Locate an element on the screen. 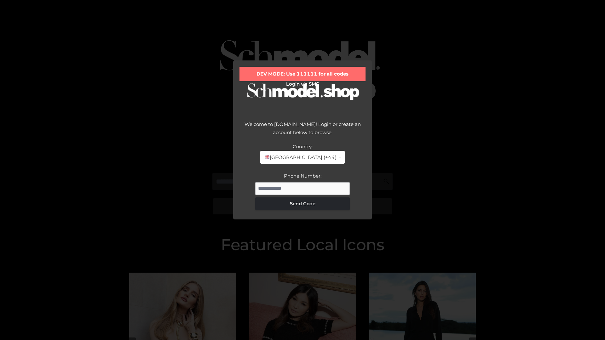  label: Country: is located at coordinates (303, 147).